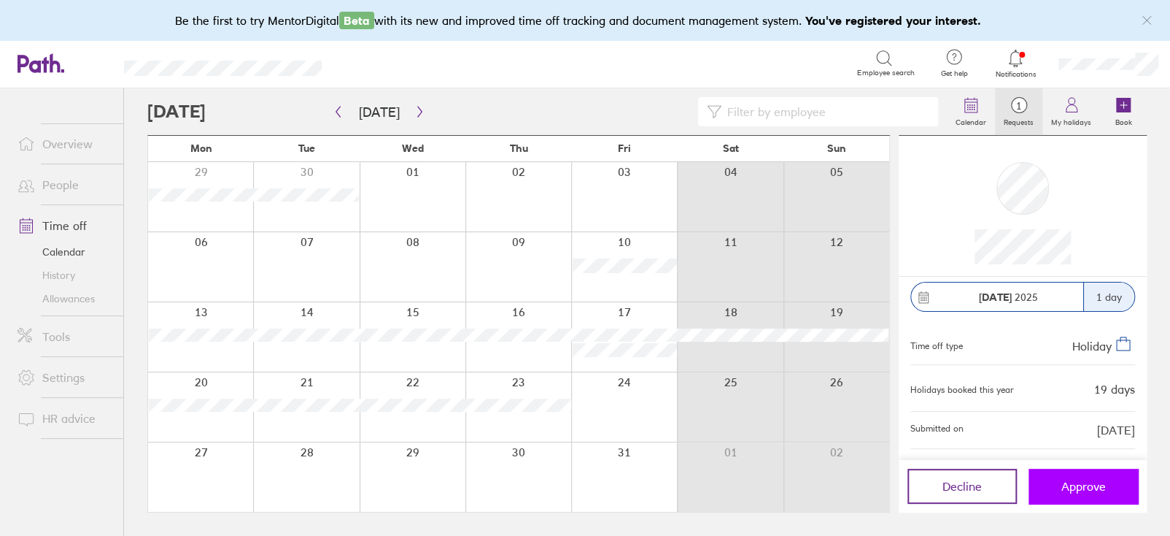 Image resolution: width=1170 pixels, height=536 pixels. Describe the element at coordinates (306, 148) in the screenshot. I see `span: Tue` at that location.